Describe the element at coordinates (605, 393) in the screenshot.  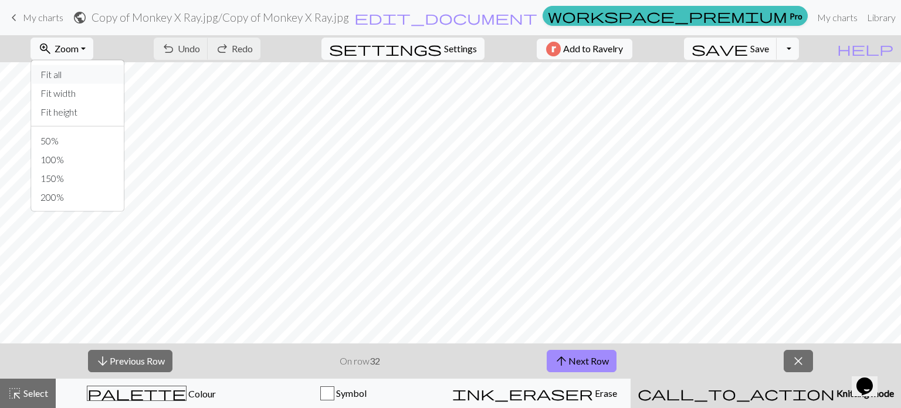
I see `span: Erase` at that location.